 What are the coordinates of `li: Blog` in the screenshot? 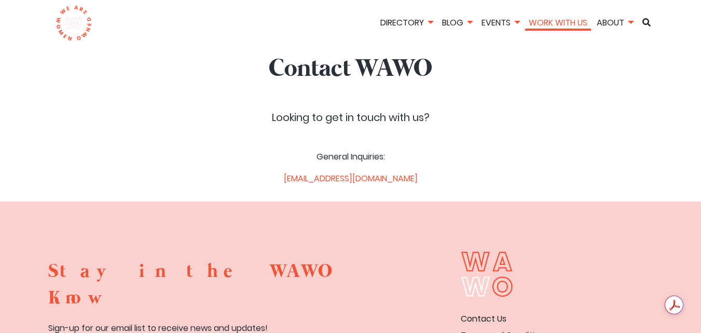 It's located at (457, 23).